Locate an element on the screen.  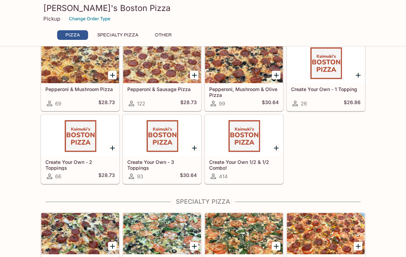
h5: Pepperoni & Mushroom Pizza is located at coordinates (80, 89).